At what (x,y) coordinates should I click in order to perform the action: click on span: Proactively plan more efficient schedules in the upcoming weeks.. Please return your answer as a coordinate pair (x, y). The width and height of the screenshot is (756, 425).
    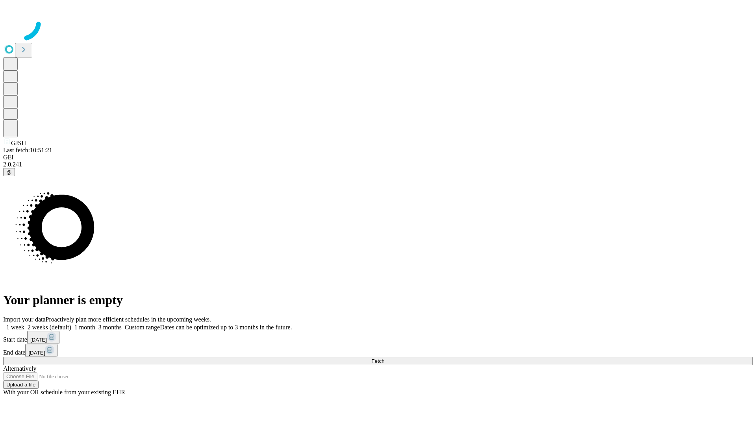
    Looking at the image, I should click on (128, 319).